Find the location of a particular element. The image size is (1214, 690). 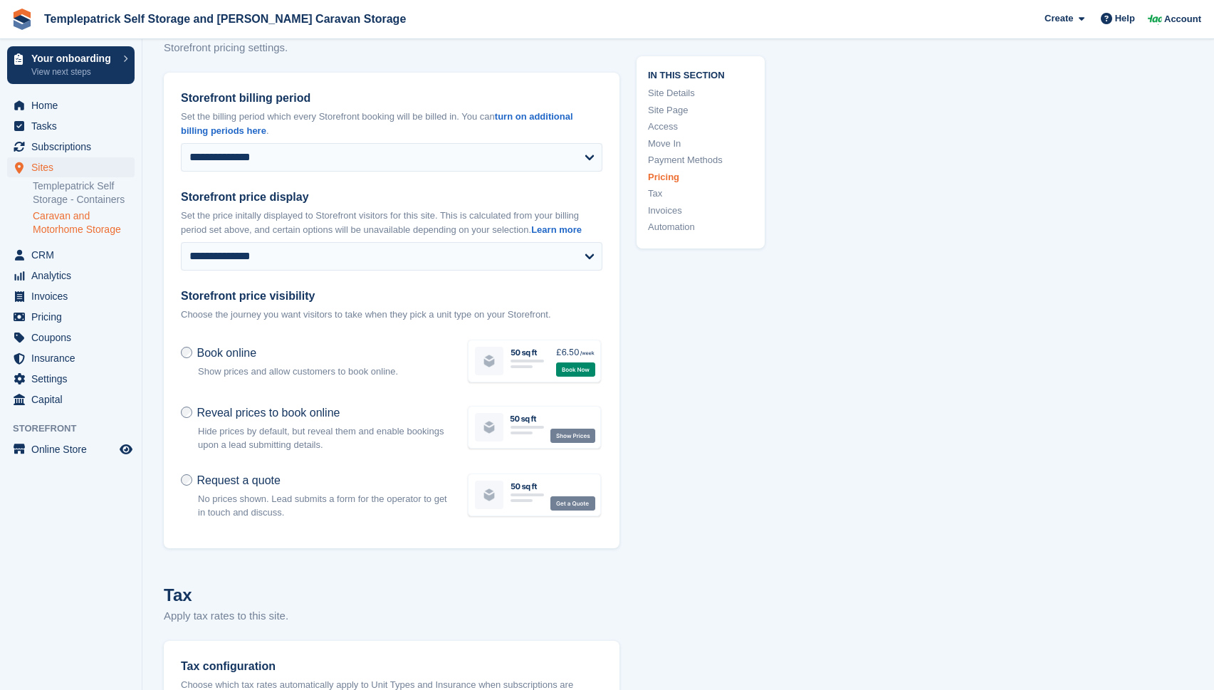

label: Storefront billing period is located at coordinates (392, 98).